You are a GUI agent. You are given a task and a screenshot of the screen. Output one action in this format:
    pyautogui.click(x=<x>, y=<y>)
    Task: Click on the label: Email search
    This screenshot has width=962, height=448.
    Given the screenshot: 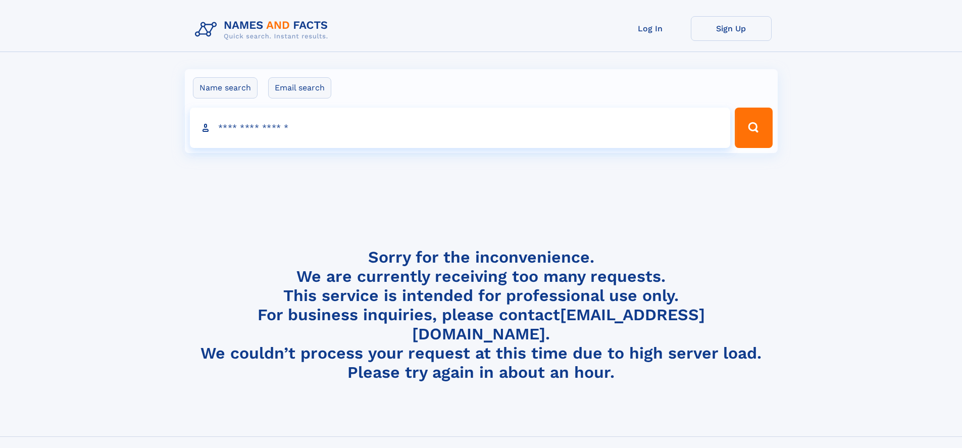 What is the action you would take?
    pyautogui.click(x=300, y=88)
    